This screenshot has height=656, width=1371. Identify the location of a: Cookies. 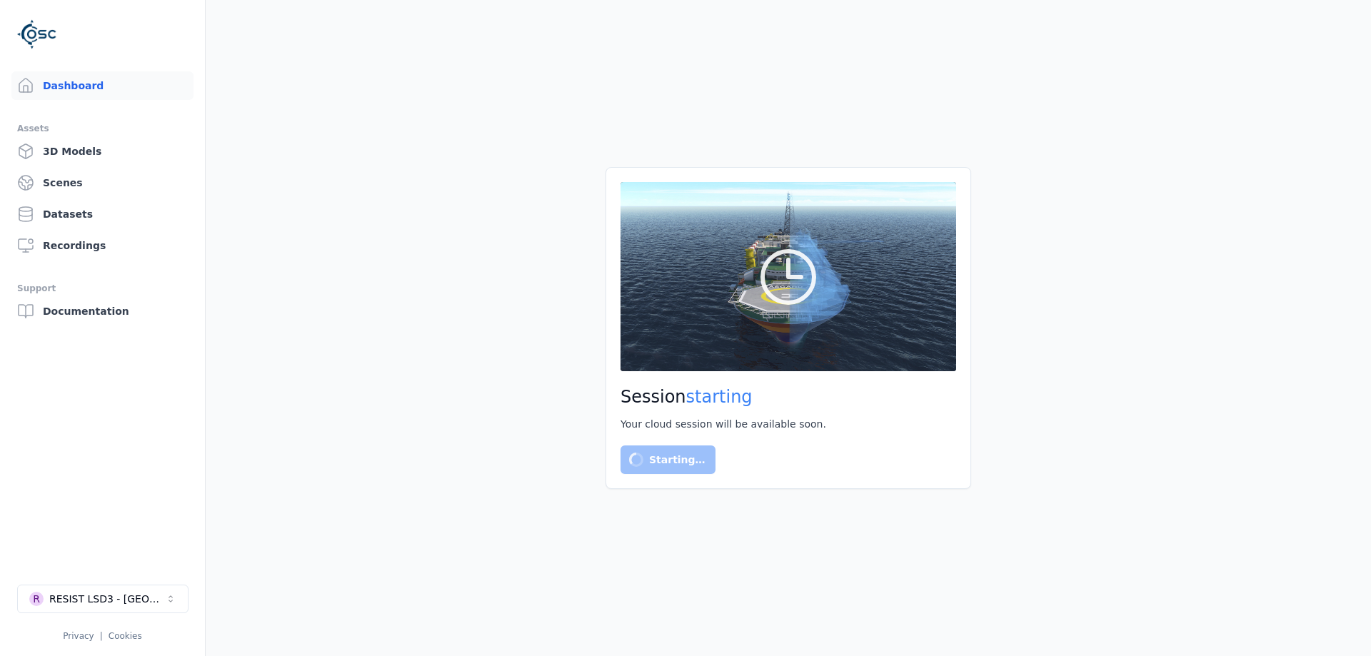
(125, 636).